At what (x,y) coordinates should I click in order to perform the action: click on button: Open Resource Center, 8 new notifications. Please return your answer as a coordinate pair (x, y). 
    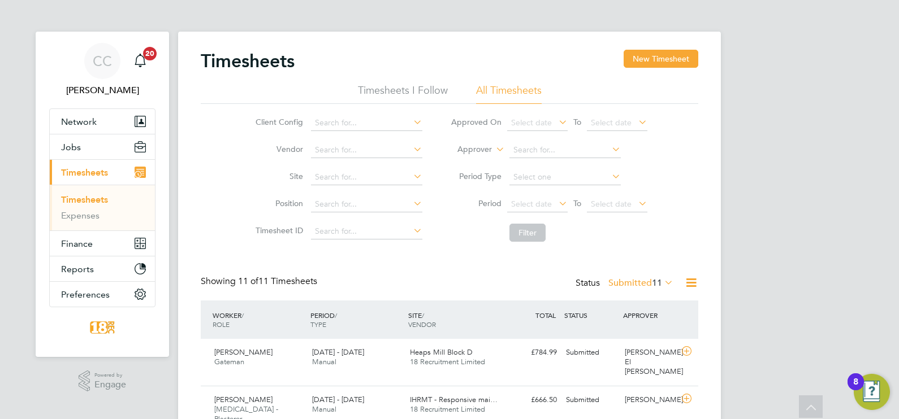
    Looking at the image, I should click on (872, 392).